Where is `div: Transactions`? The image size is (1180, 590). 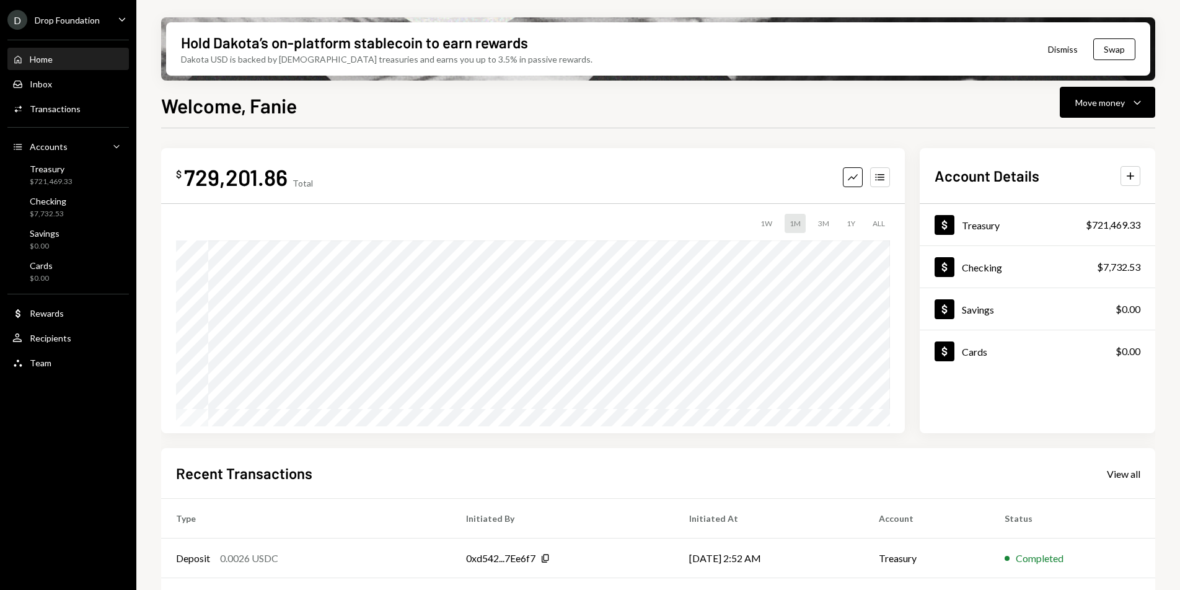
div: Transactions is located at coordinates (55, 108).